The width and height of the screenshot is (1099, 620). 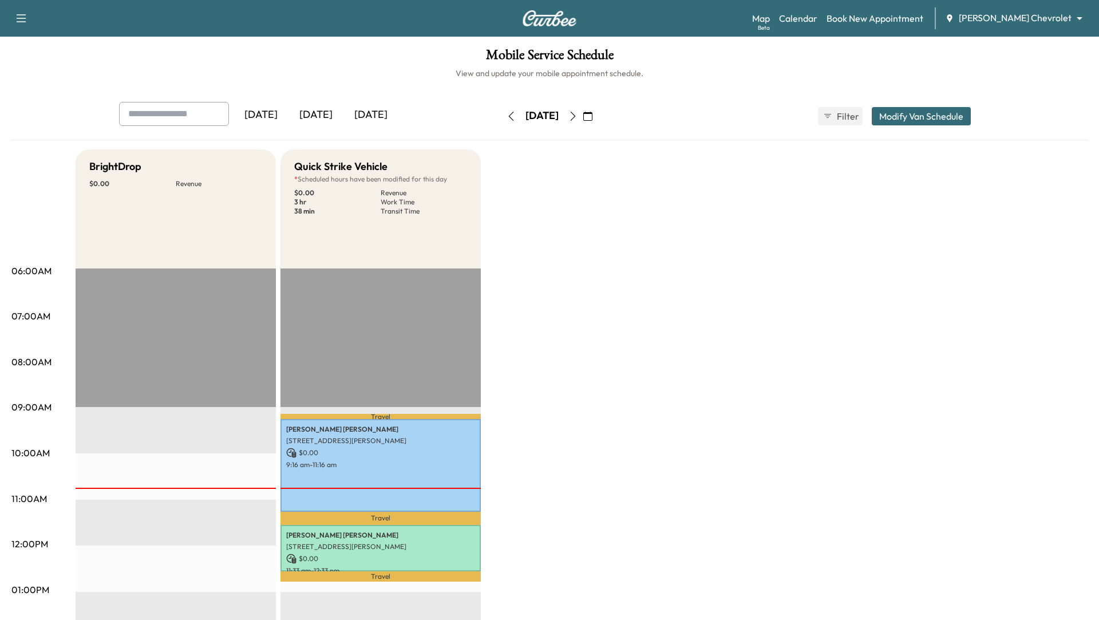 What do you see at coordinates (550, 73) in the screenshot?
I see `h6: View and update your mobile appointment schedule.` at bounding box center [550, 73].